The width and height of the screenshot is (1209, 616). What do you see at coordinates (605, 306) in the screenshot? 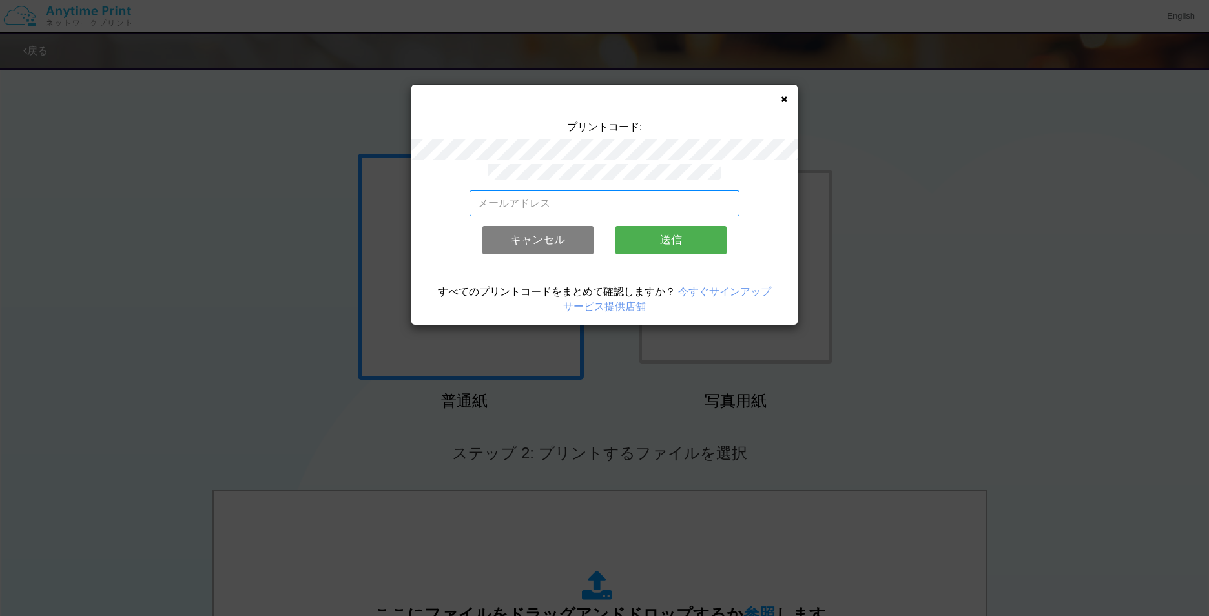
I see `a: サービス提供店舗` at bounding box center [605, 306].